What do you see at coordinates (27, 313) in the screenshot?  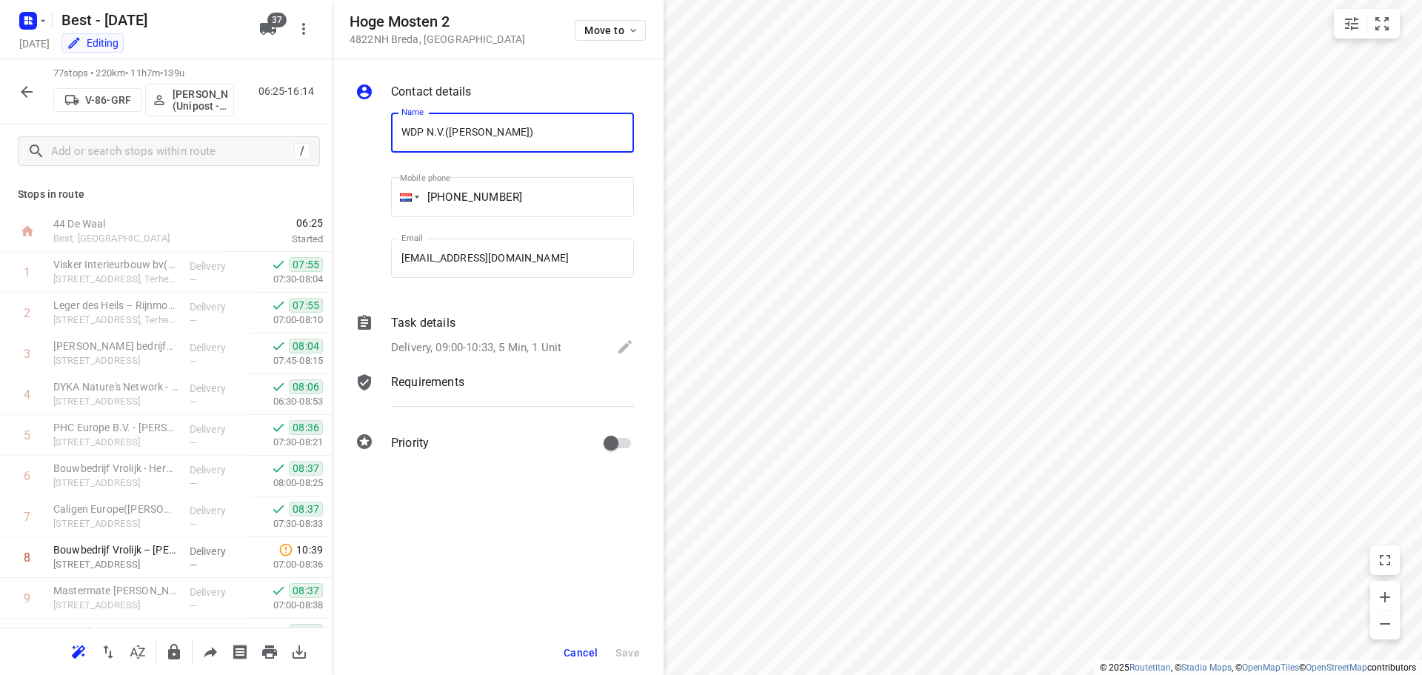 I see `div: 2` at bounding box center [27, 313].